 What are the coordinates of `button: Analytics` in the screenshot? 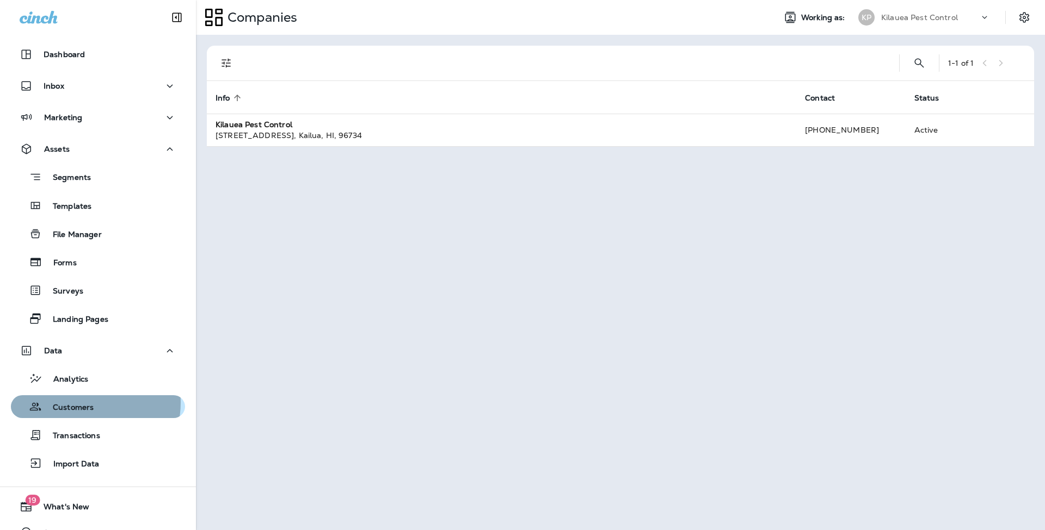 It's located at (98, 379).